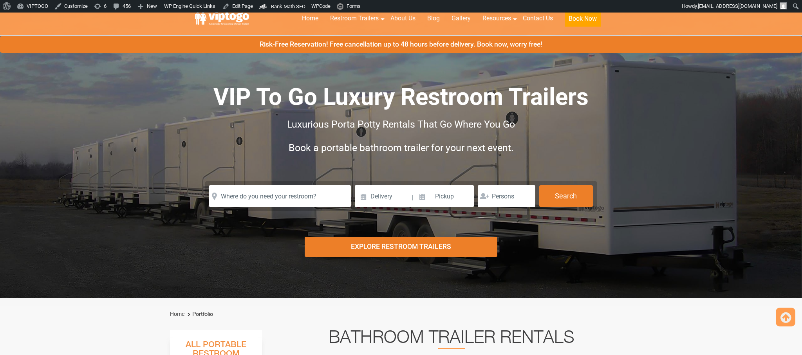 This screenshot has height=355, width=802. Describe the element at coordinates (354, 18) in the screenshot. I see `a: Restroom Trailers` at that location.